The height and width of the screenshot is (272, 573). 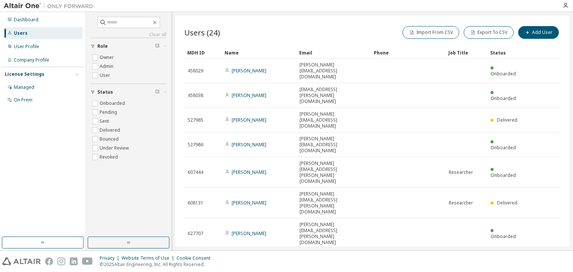 I want to click on span: 607444, so click(x=196, y=172).